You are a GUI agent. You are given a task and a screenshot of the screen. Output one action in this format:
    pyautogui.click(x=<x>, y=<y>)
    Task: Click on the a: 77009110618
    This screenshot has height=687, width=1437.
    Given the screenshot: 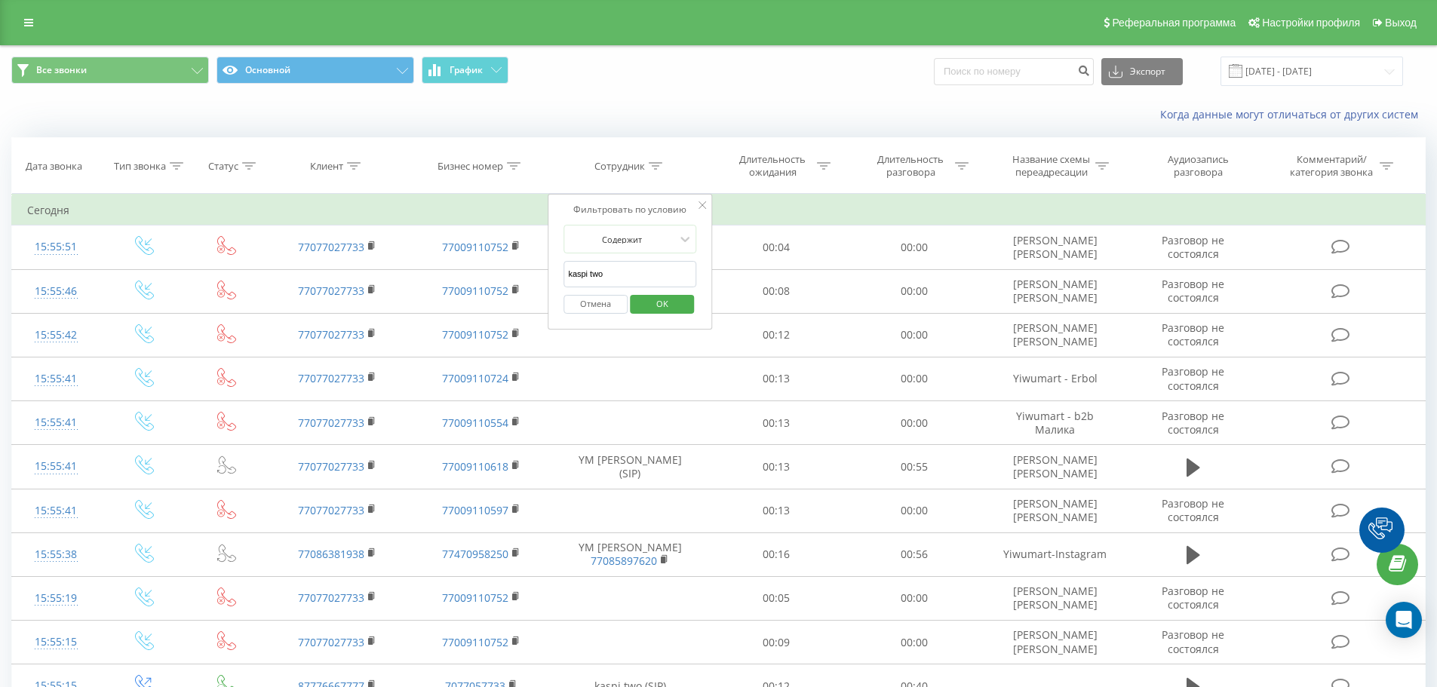 What is the action you would take?
    pyautogui.click(x=475, y=466)
    